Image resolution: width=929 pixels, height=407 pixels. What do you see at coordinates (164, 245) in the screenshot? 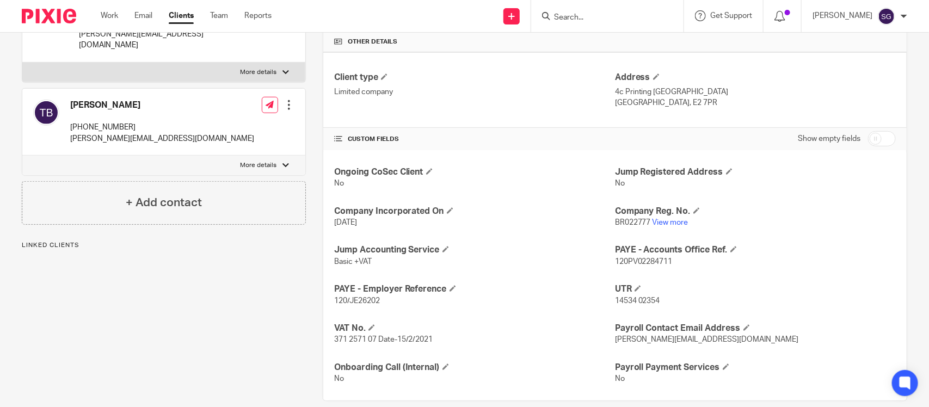
I see `p: Linked clients` at bounding box center [164, 245].